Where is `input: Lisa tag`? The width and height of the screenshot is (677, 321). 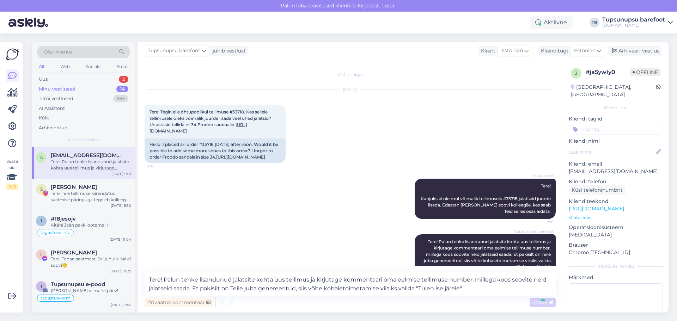 input: Lisa tag is located at coordinates (616, 129).